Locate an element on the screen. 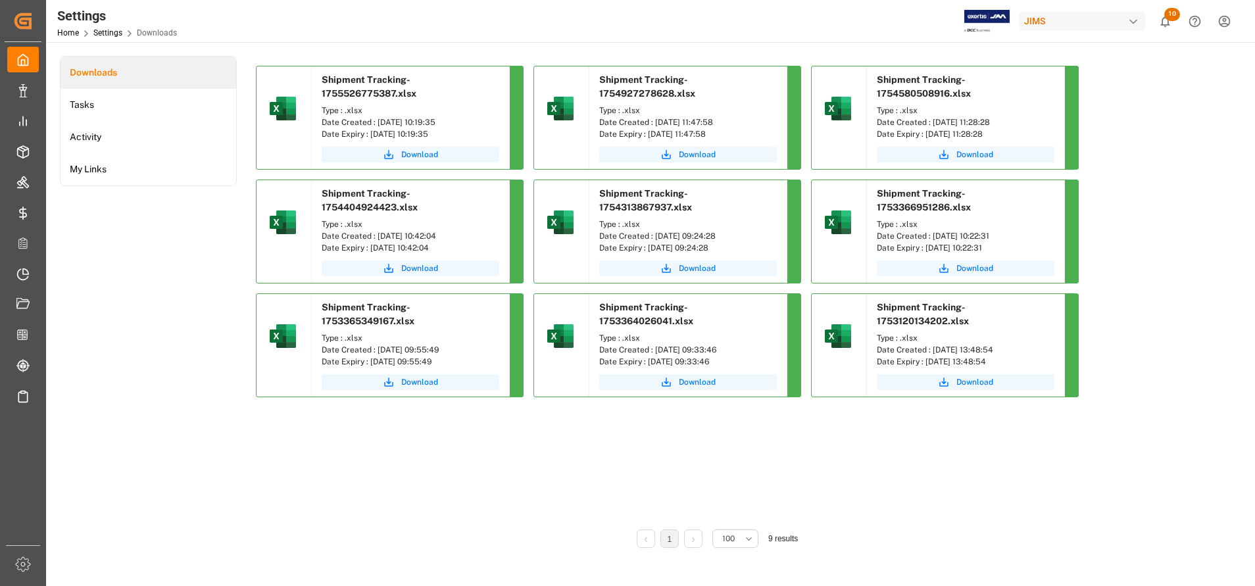 The height and width of the screenshot is (586, 1255). li: Tasks is located at coordinates (148, 105).